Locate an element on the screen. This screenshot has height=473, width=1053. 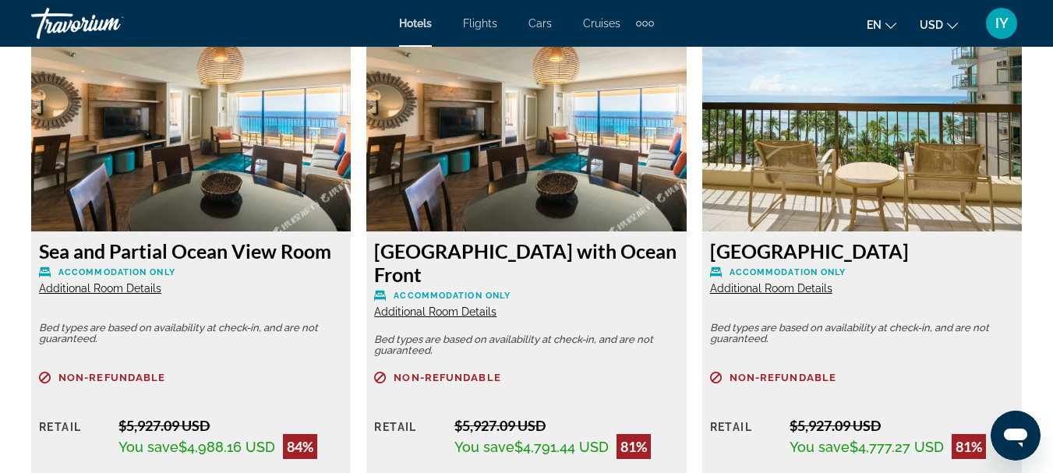
span: $4,988.16 USD is located at coordinates (227, 447).